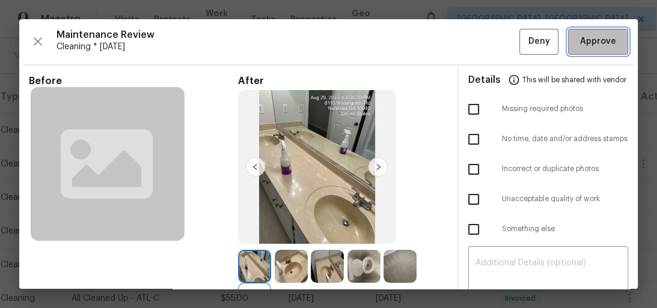  What do you see at coordinates (565, 199) in the screenshot?
I see `span: Unacceptable quality of work` at bounding box center [565, 199].